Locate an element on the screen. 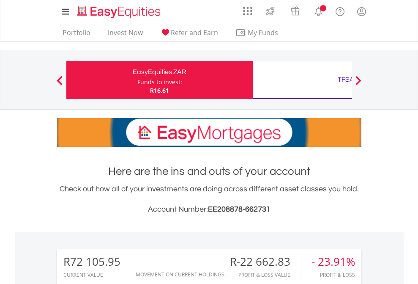 The image size is (418, 284). a: Notifications is located at coordinates (318, 11).